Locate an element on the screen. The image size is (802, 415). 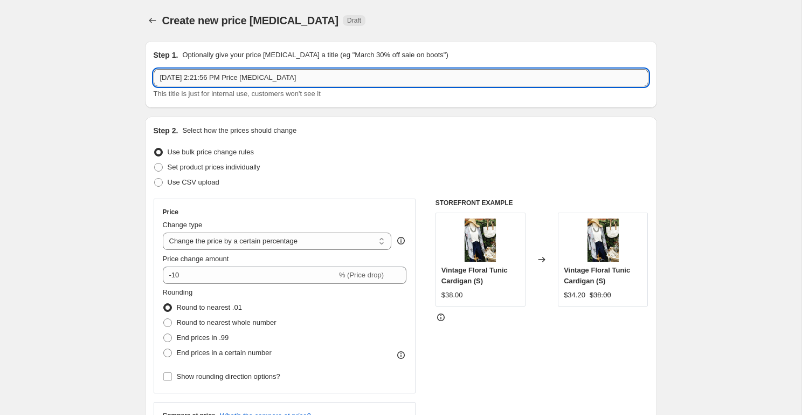
span: Rounding is located at coordinates (178, 292).